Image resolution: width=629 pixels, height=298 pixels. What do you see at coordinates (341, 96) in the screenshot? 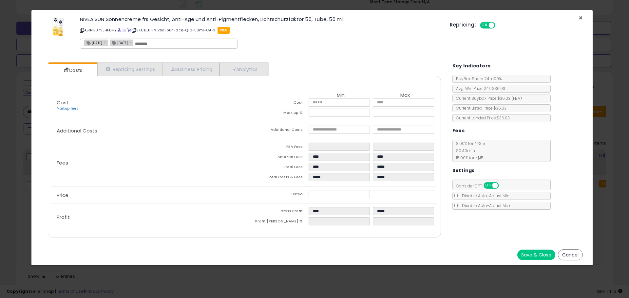
I see `th: Min` at bounding box center [341, 96].